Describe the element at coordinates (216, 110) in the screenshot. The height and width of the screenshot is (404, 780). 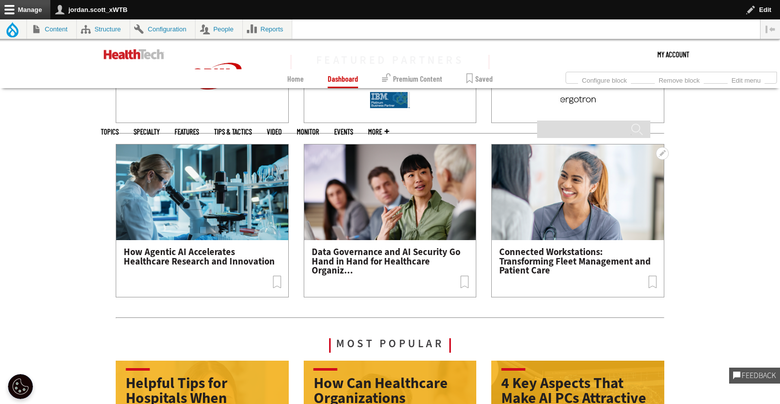
I see `a: CDW` at that location.